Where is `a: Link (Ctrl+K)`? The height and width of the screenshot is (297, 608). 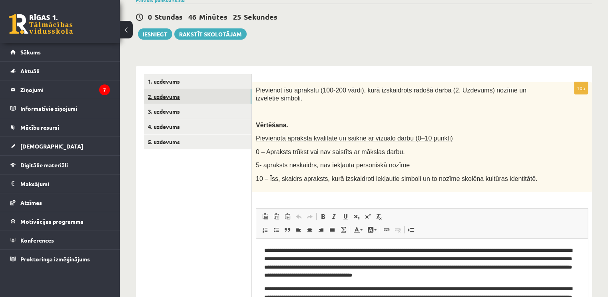 a: Link (Ctrl+K) is located at coordinates (387, 229).